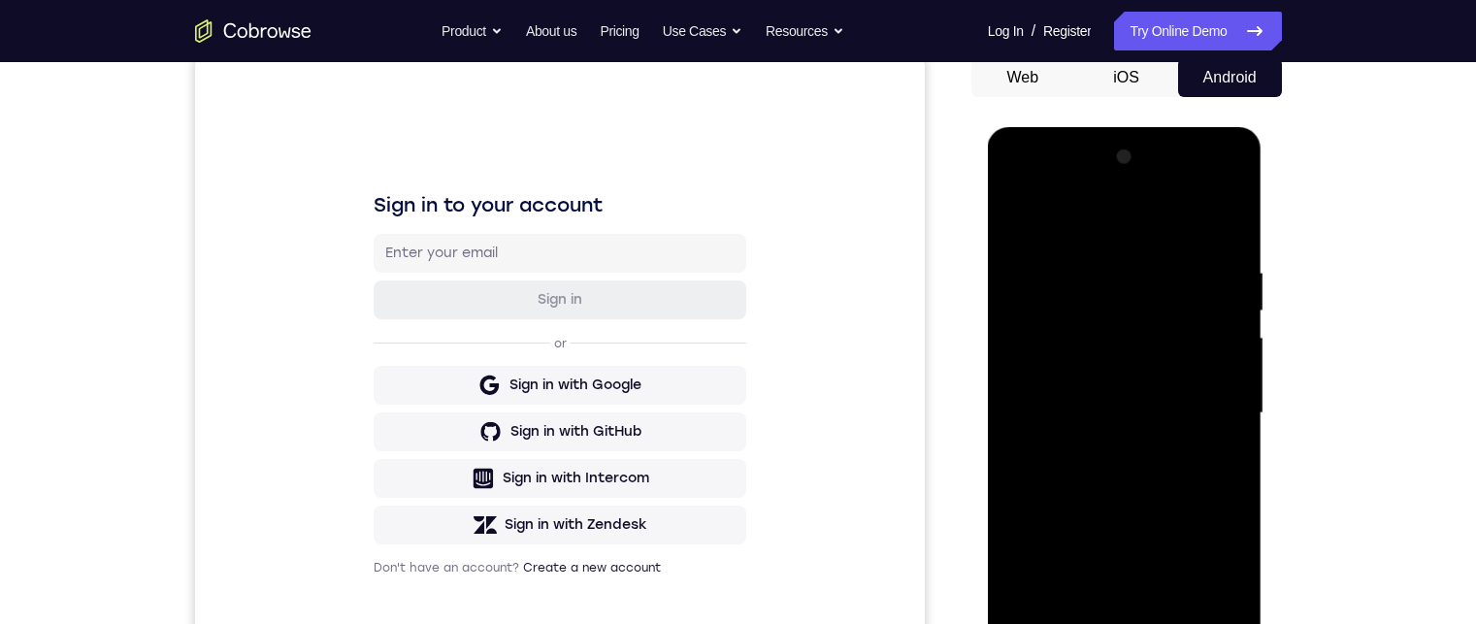 The image size is (1476, 624). Describe the element at coordinates (472, 31) in the screenshot. I see `button: Product` at that location.